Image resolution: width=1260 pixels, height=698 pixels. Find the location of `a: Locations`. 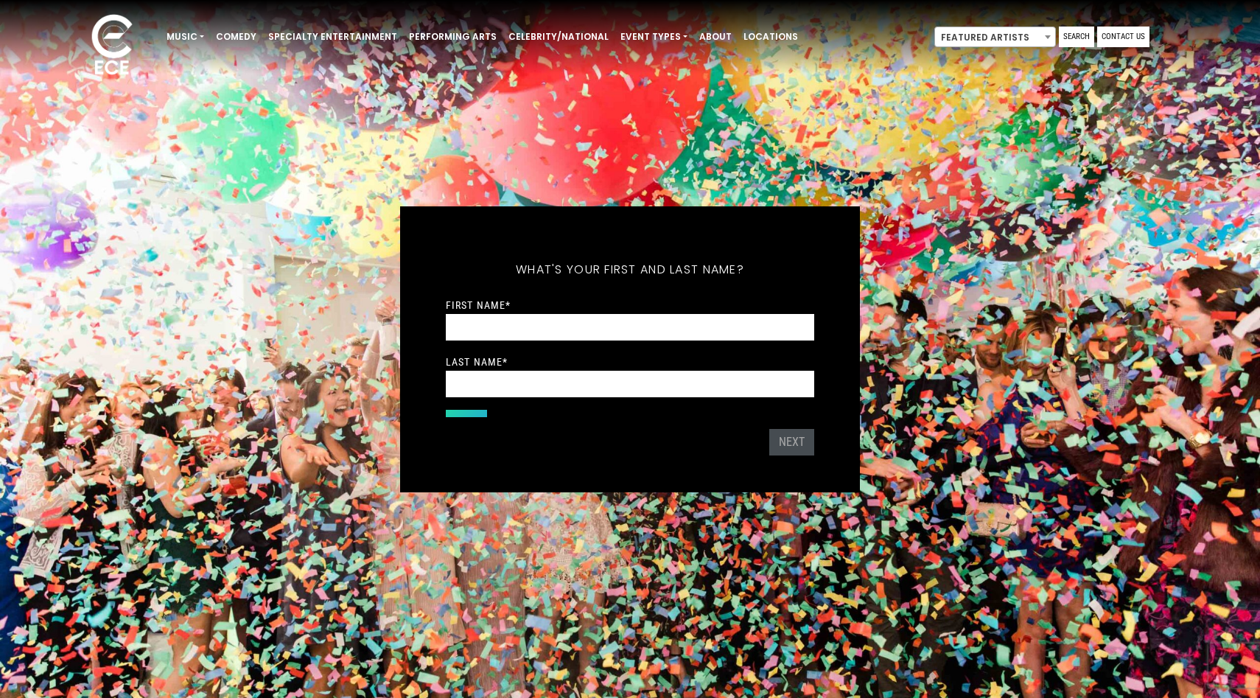

a: Locations is located at coordinates (771, 37).